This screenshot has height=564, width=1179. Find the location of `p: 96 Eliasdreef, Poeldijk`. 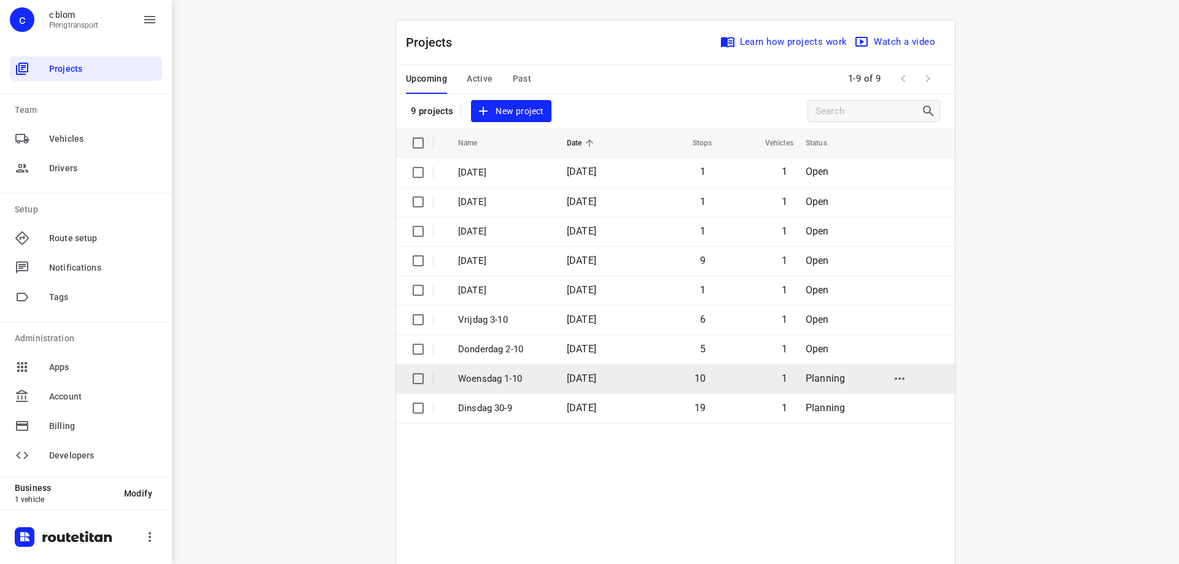

p: 96 Eliasdreef, Poeldijk is located at coordinates (290, 254).